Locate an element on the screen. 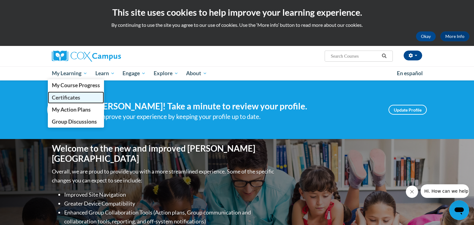 This screenshot has height=225, width=474. p: By continuing to use the site you agree to our use of cookies. Use the ‘More info’ button to read... is located at coordinates (237, 25).